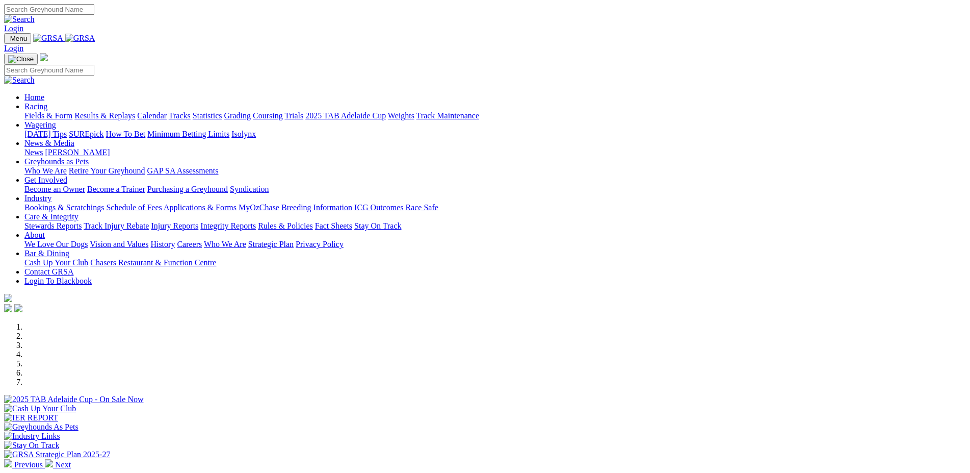  Describe the element at coordinates (238, 115) in the screenshot. I see `a: Grading` at that location.